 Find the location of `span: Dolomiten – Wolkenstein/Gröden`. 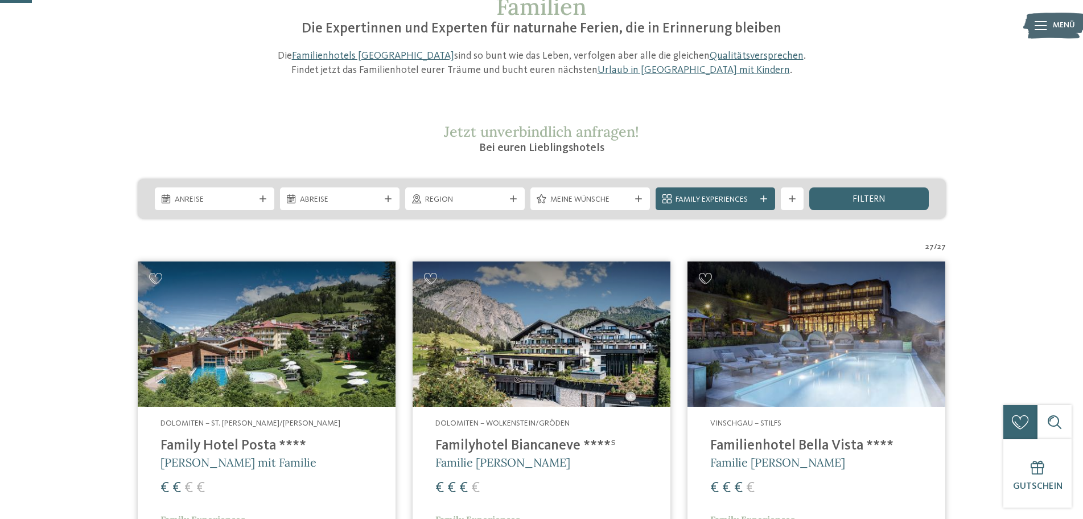

span: Dolomiten – Wolkenstein/Gröden is located at coordinates (503, 423).